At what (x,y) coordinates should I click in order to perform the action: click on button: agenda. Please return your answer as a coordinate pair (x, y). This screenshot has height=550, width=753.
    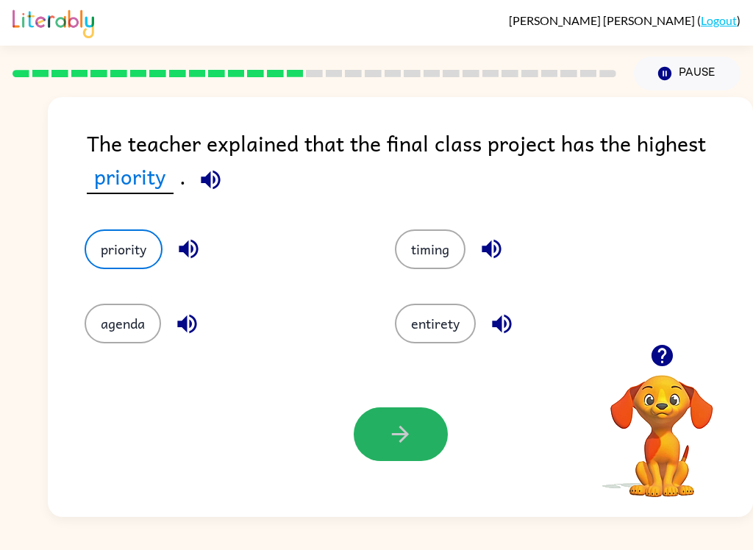
    Looking at the image, I should click on (123, 324).